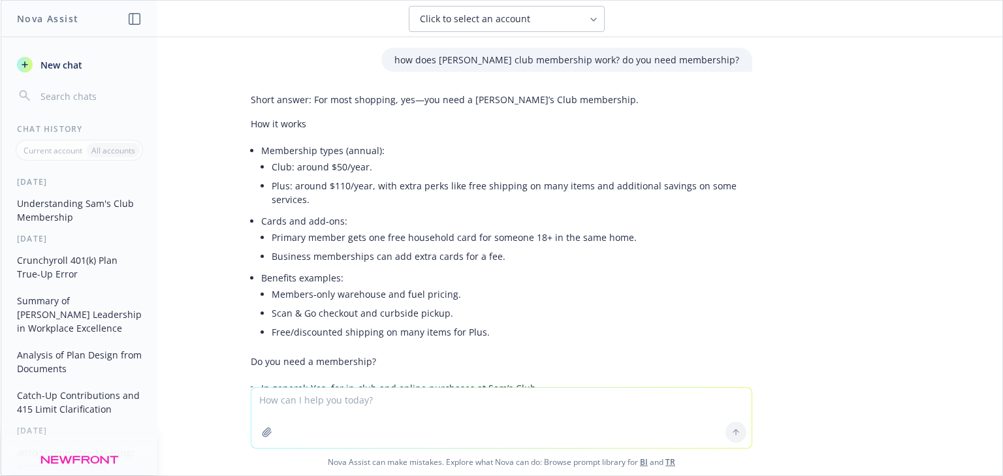  Describe the element at coordinates (507, 19) in the screenshot. I see `button: Click to select an account` at that location.